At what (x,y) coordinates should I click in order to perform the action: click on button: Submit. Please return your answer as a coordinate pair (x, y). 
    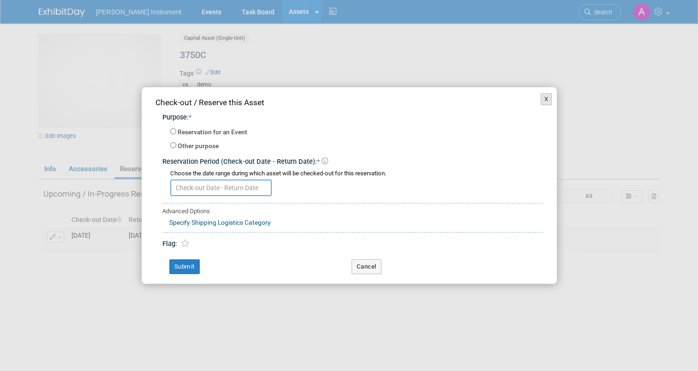
    Looking at the image, I should click on (184, 267).